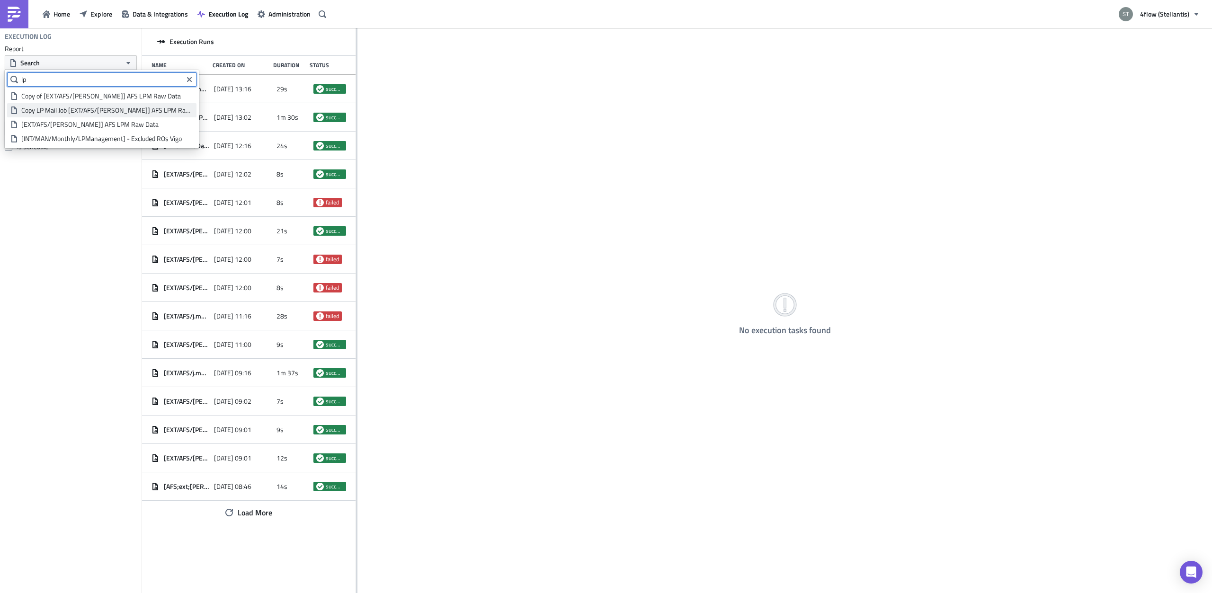 Image resolution: width=1212 pixels, height=593 pixels. What do you see at coordinates (282, 316) in the screenshot?
I see `span: 28s` at bounding box center [282, 316].